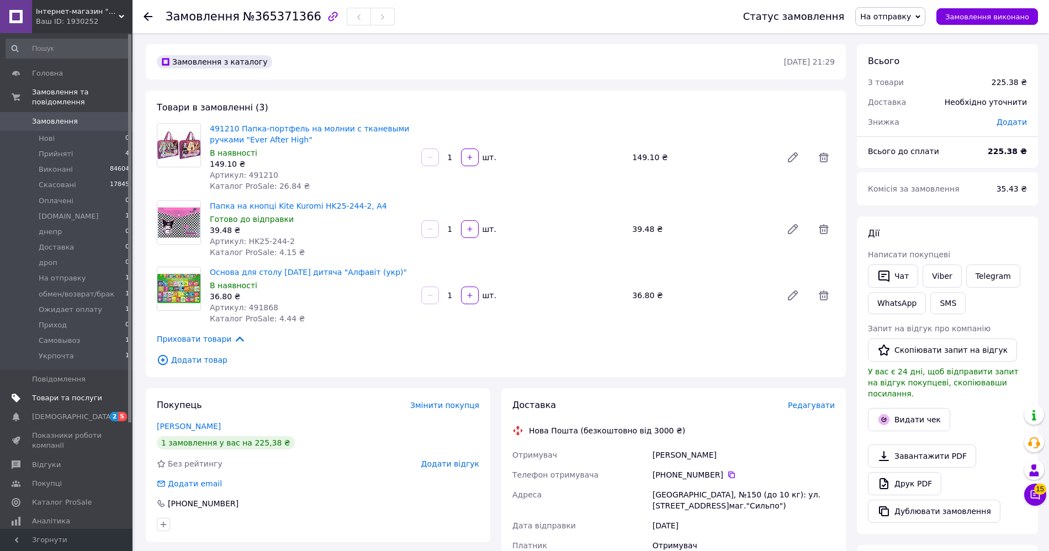 The width and height of the screenshot is (1049, 551). Describe the element at coordinates (934, 511) in the screenshot. I see `button: Дублювати замовлення` at that location.